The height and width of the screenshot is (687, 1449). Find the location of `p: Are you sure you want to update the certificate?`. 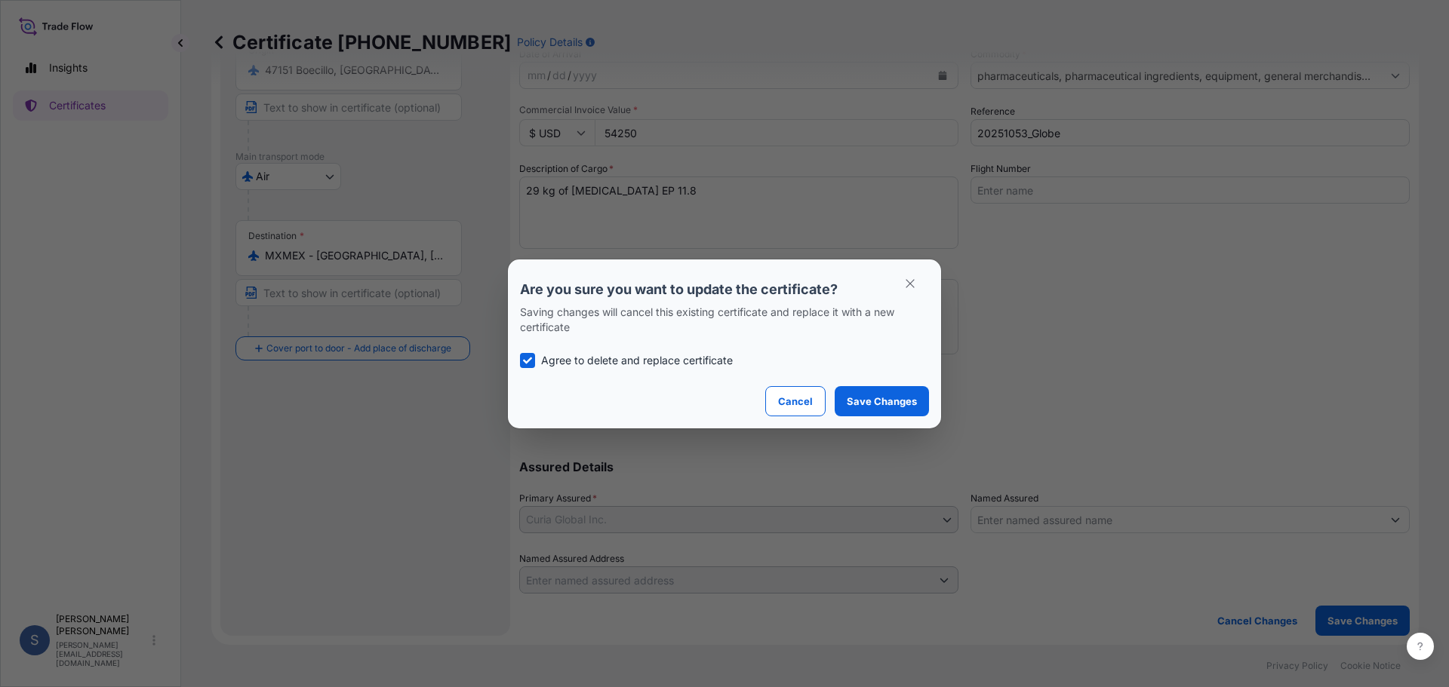

p: Are you sure you want to update the certificate? is located at coordinates (724, 290).